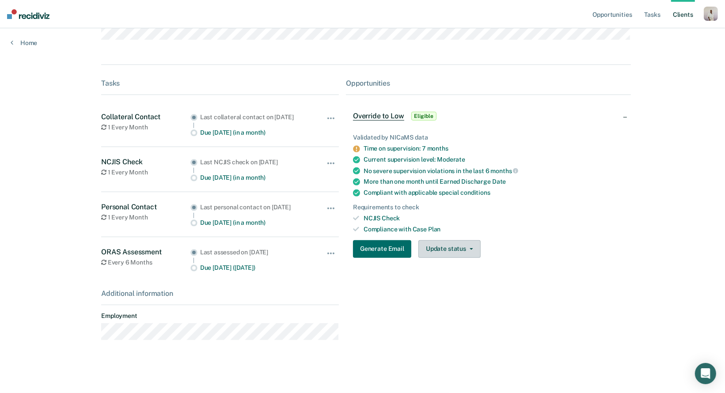 This screenshot has width=725, height=393. Describe the element at coordinates (499, 182) in the screenshot. I see `span: Date` at that location.